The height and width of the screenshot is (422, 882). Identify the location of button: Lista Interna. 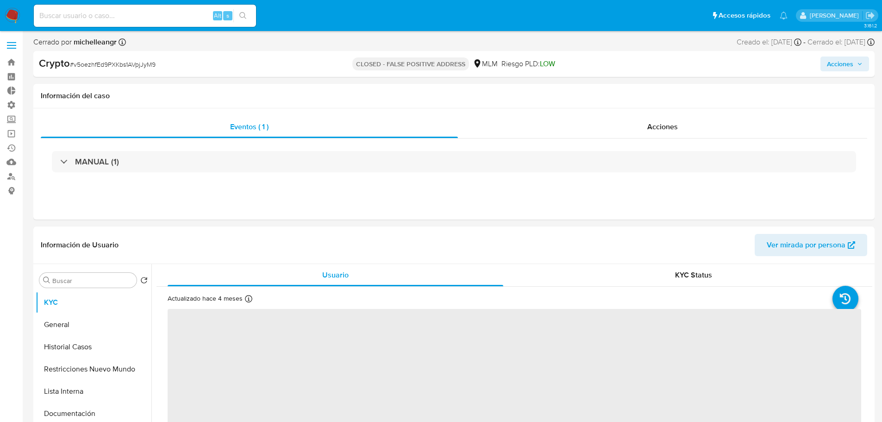
(94, 391).